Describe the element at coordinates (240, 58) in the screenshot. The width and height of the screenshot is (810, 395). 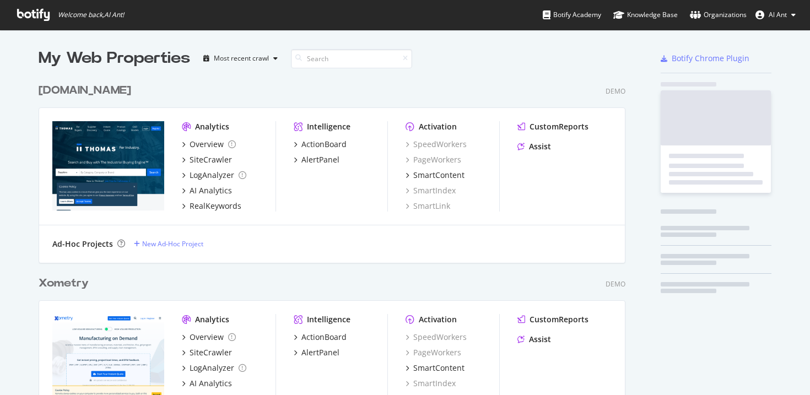
I see `button: Most recent crawl` at that location.